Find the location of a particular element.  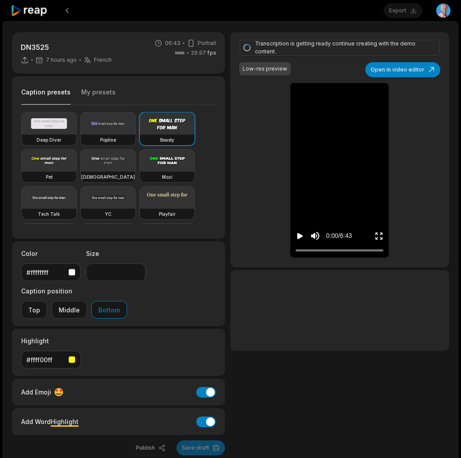

button: Open in video editor is located at coordinates (403, 70).